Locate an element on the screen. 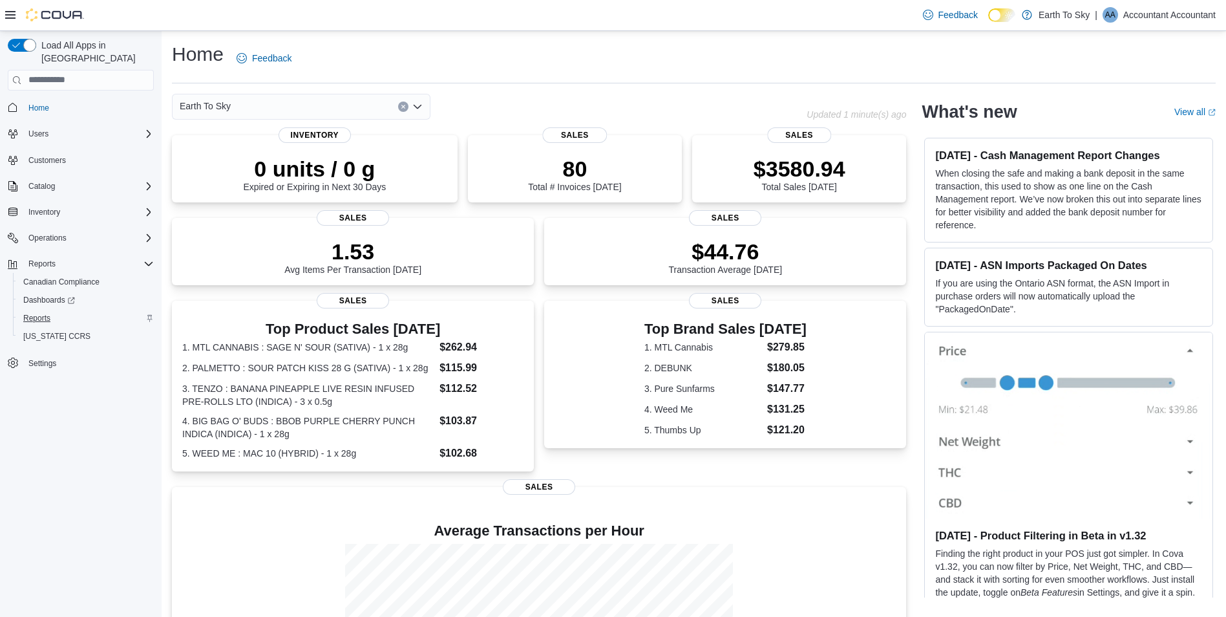 This screenshot has width=1226, height=617. dt: 5. Thumbs Up is located at coordinates (703, 430).